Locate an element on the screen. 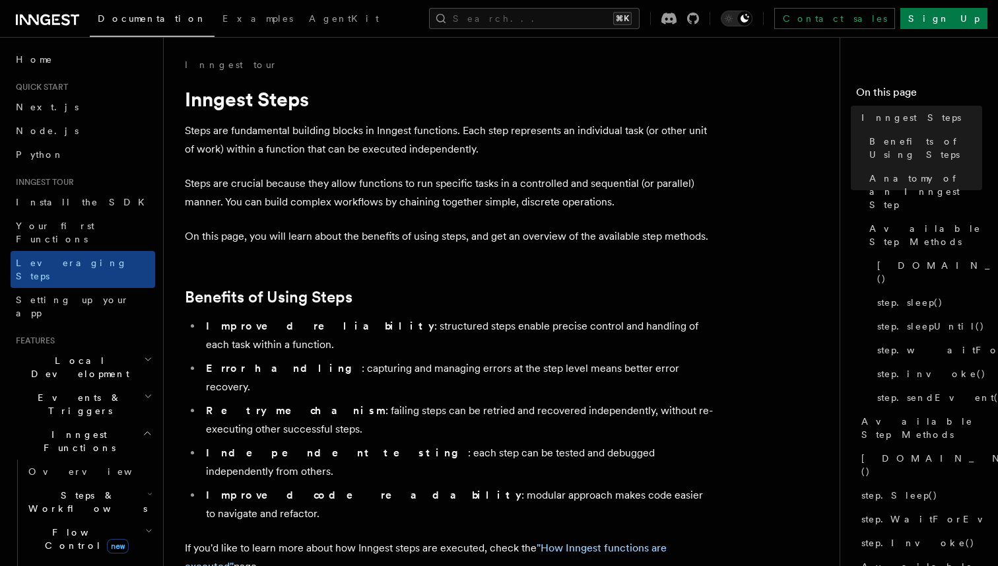 Image resolution: width=998 pixels, height=566 pixels. strong: Improved code readability is located at coordinates (364, 494).